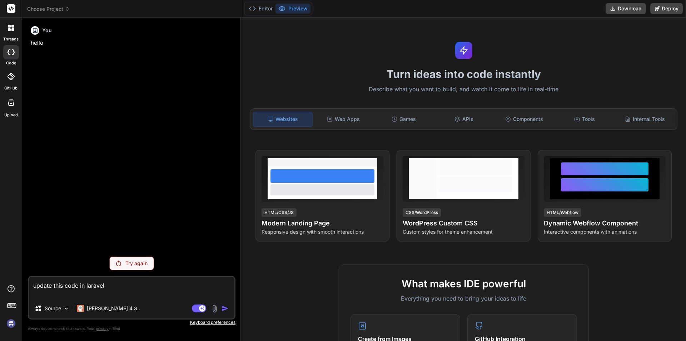 The image size is (686, 341). What do you see at coordinates (585, 119) in the screenshot?
I see `div: Tools` at bounding box center [585, 119].